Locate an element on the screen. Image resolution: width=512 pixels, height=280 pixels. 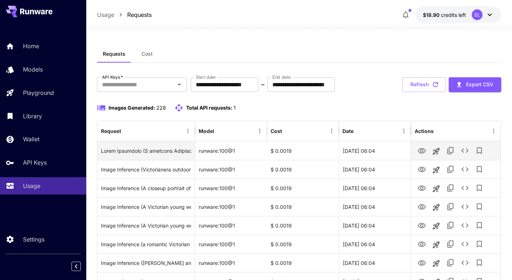
button: $18.9042EL is located at coordinates (458, 15).